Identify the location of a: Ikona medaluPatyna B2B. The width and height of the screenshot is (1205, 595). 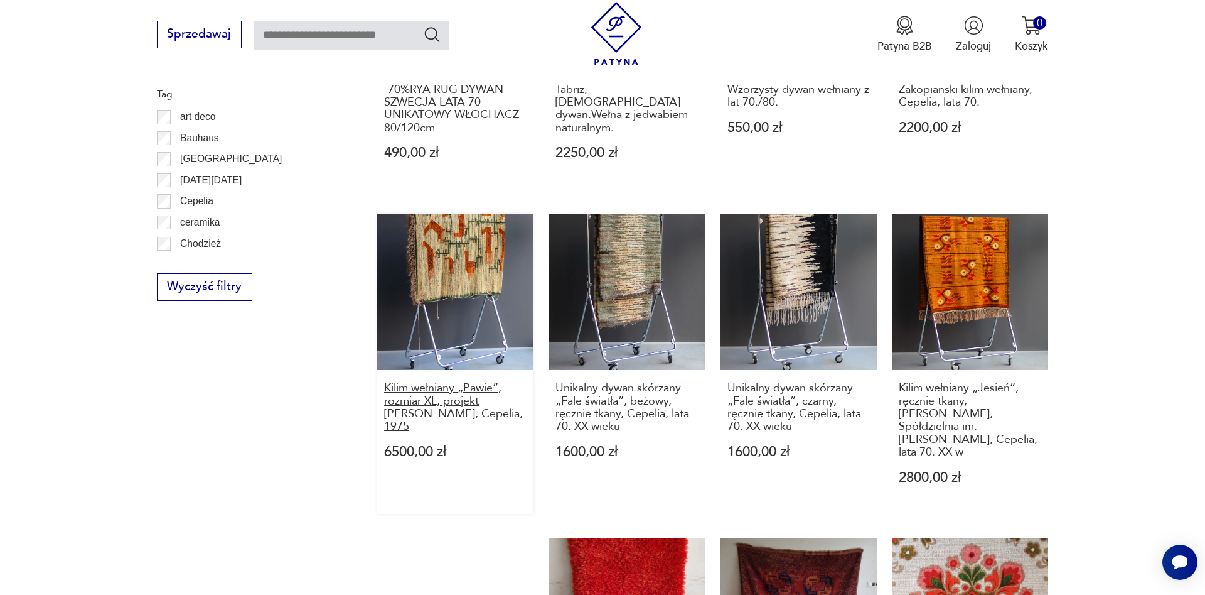
(905, 35).